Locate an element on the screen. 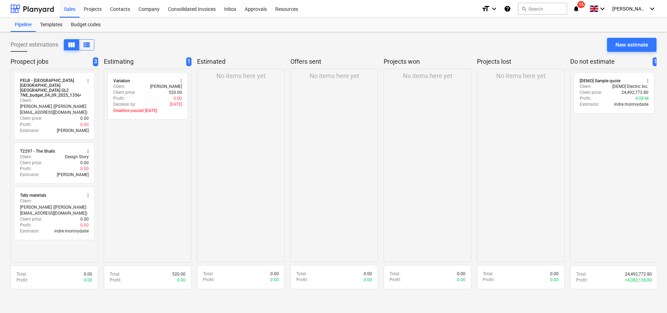 The image size is (667, 313). a: Budget codes is located at coordinates (86, 25).